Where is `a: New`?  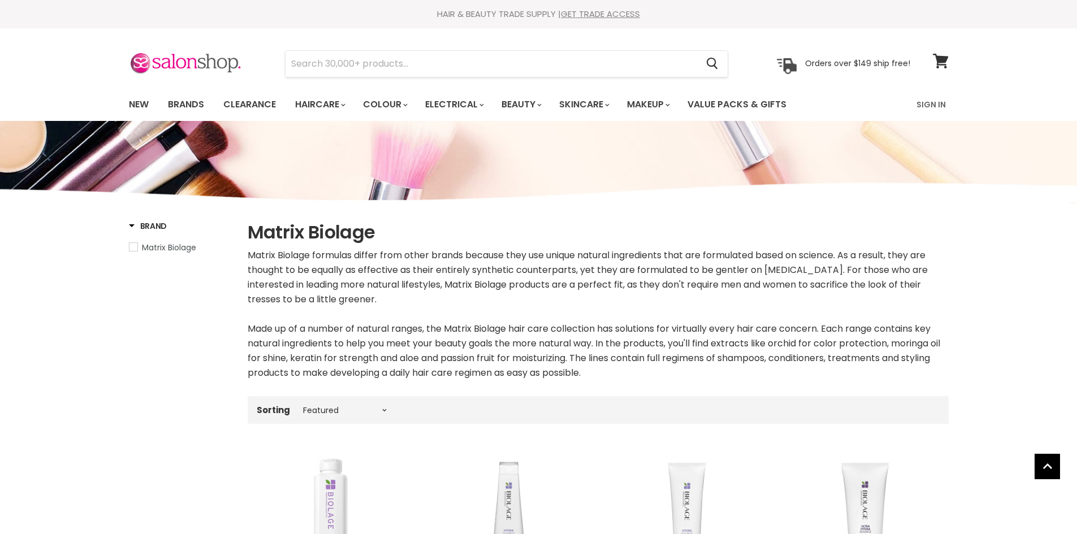 a: New is located at coordinates (138, 105).